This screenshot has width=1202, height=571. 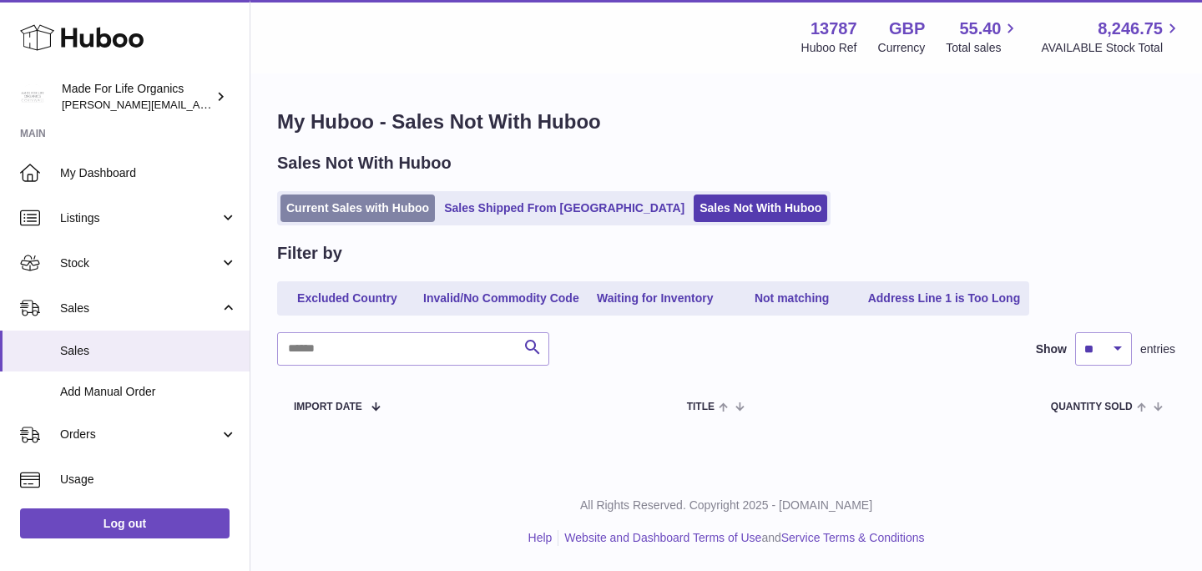 I want to click on a: Invalid/No Commodity Code, so click(x=501, y=298).